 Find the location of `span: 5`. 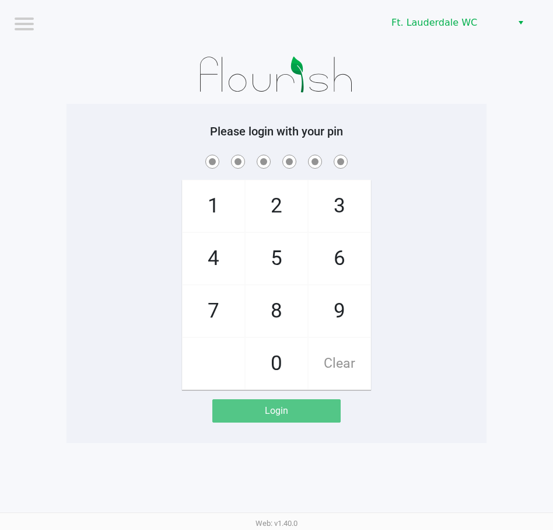

span: 5 is located at coordinates (277, 259).